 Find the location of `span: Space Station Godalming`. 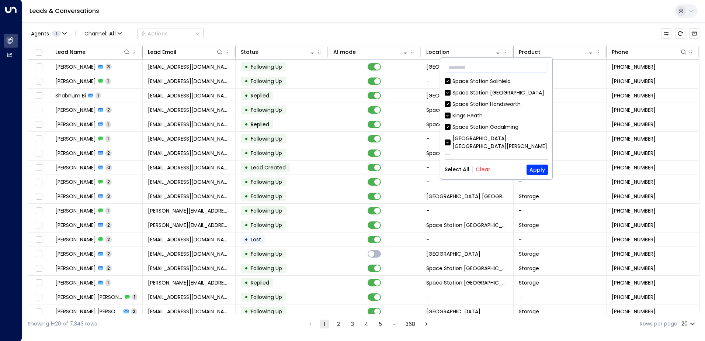

span: Space Station Godalming is located at coordinates (459, 110).